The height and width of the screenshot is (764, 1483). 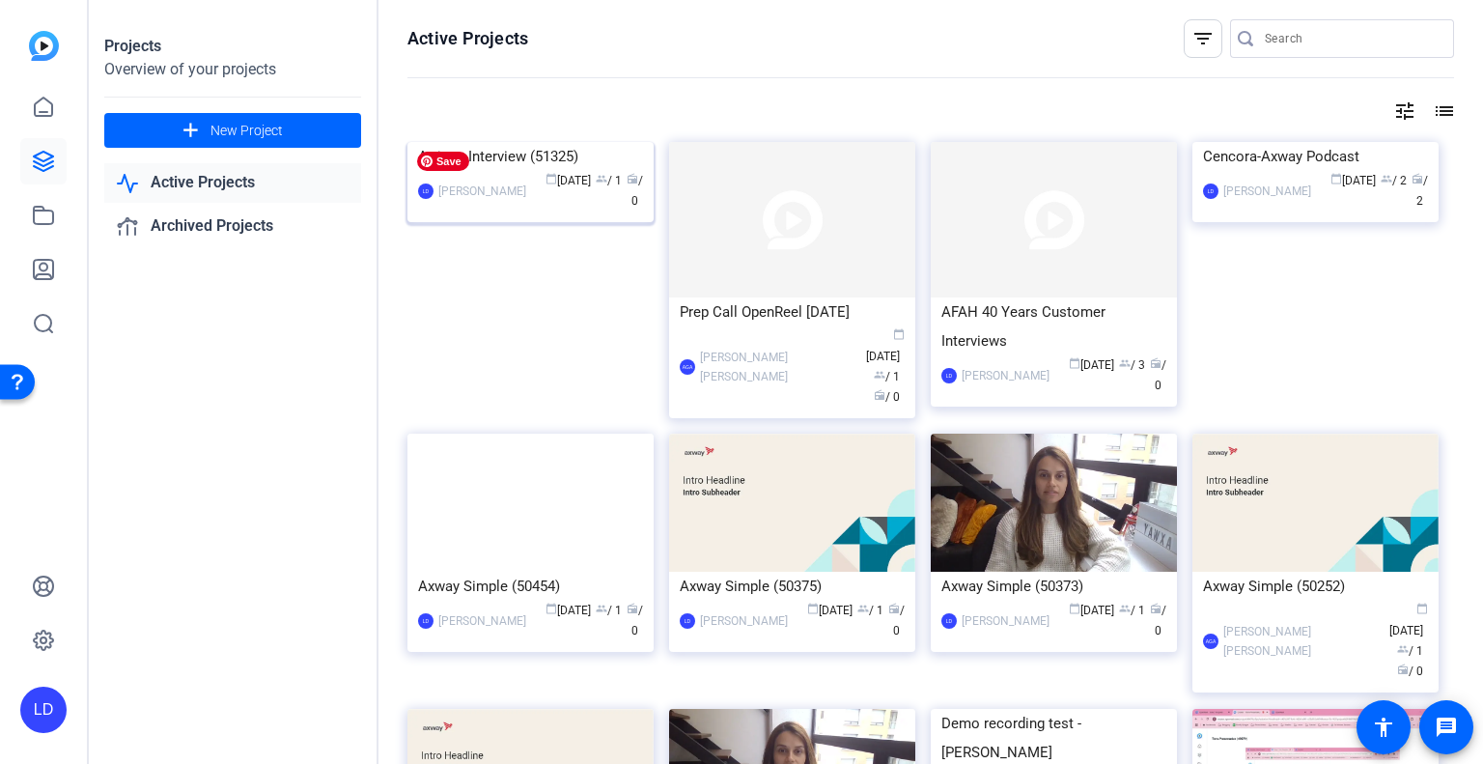 I want to click on mat-icon: filter_list, so click(x=1203, y=39).